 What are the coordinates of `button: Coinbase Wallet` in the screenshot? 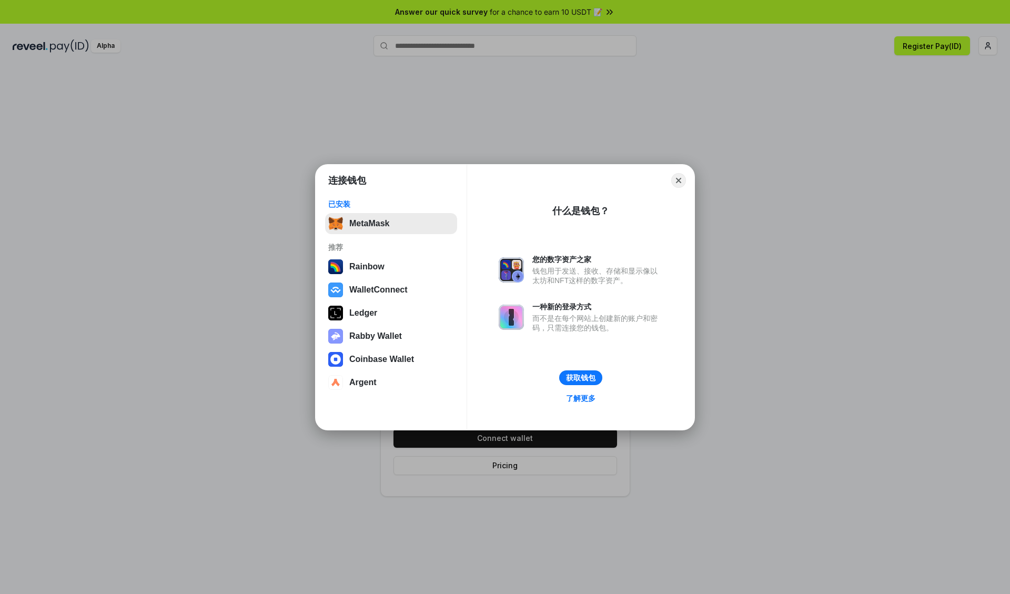 It's located at (391, 359).